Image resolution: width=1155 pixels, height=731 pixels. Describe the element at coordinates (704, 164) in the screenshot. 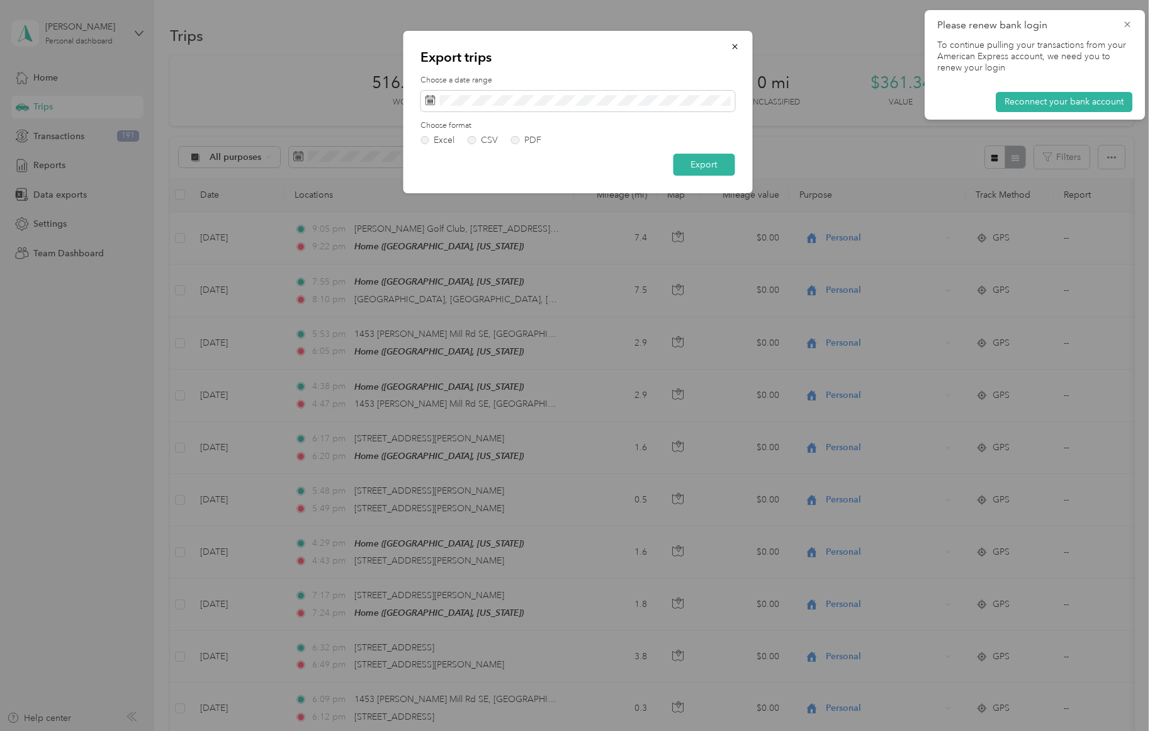

I see `button: Export` at that location.